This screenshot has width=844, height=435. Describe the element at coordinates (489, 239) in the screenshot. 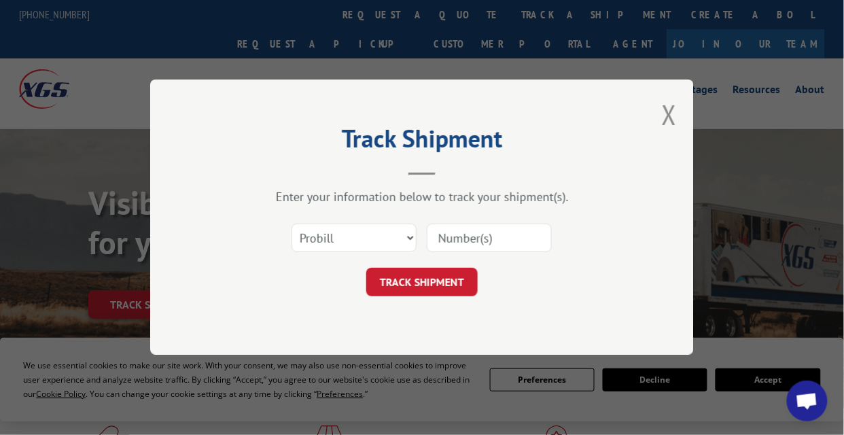

I see `input: Number(s)` at that location.